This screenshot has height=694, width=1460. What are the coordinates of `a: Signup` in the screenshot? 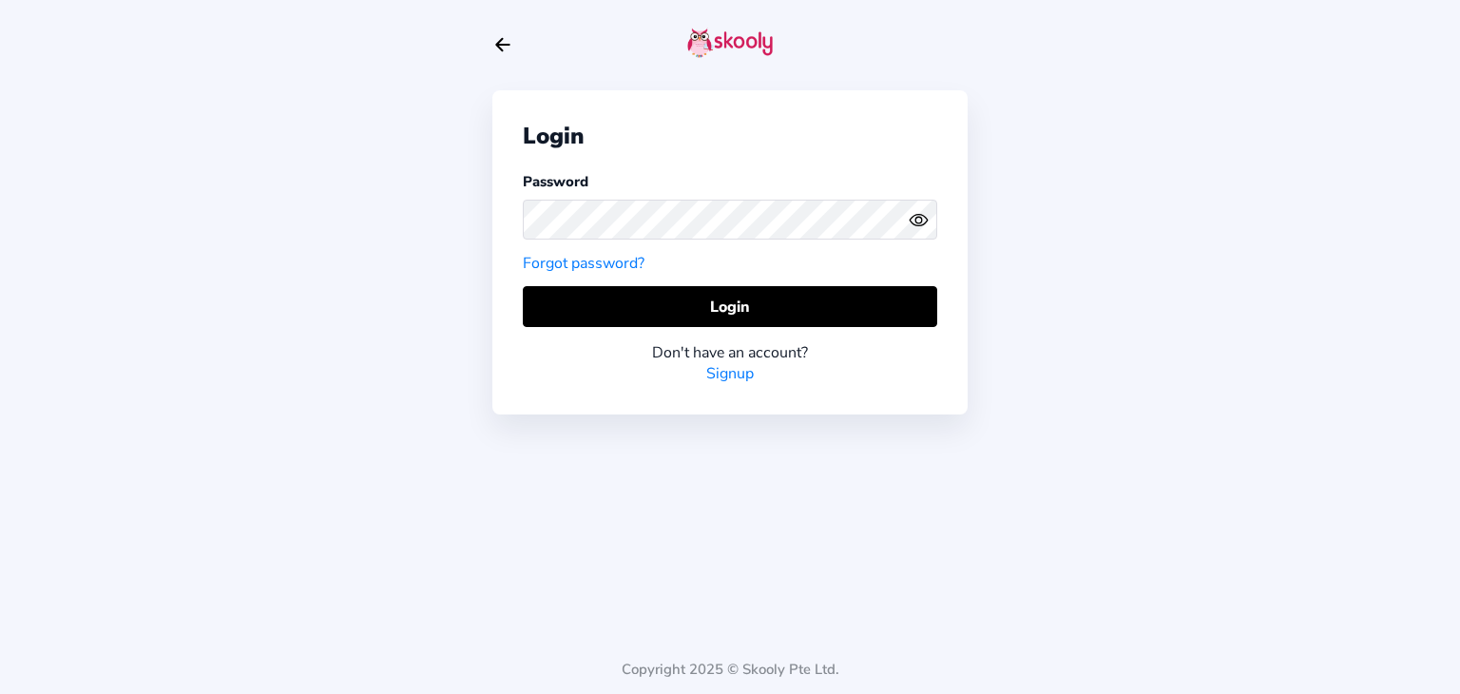 It's located at (730, 374).